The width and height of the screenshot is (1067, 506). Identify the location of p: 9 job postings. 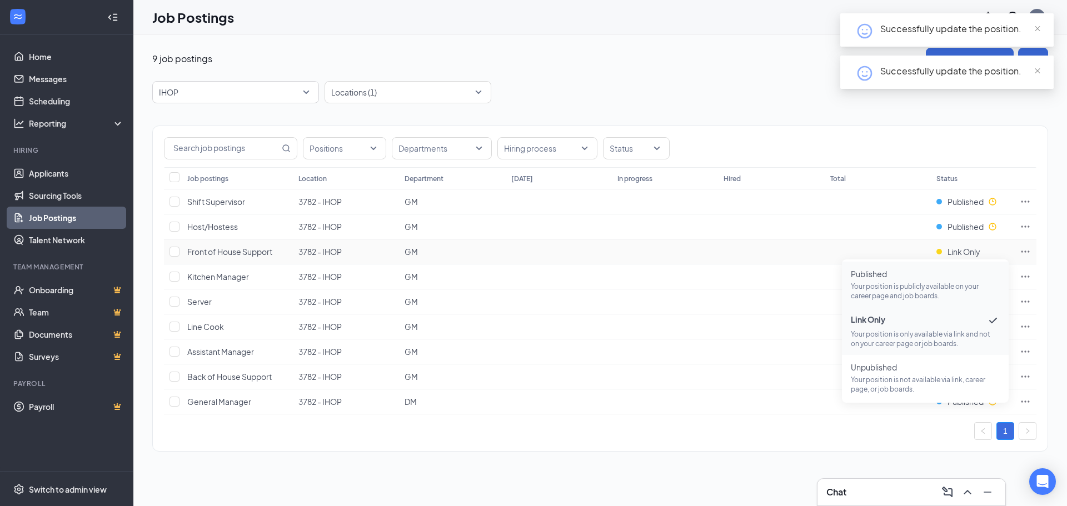
(182, 59).